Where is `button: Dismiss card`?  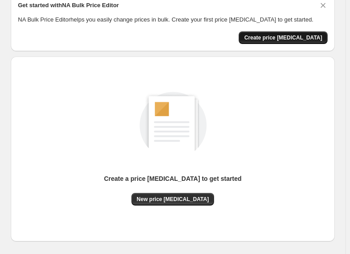
button: Dismiss card is located at coordinates (323, 5).